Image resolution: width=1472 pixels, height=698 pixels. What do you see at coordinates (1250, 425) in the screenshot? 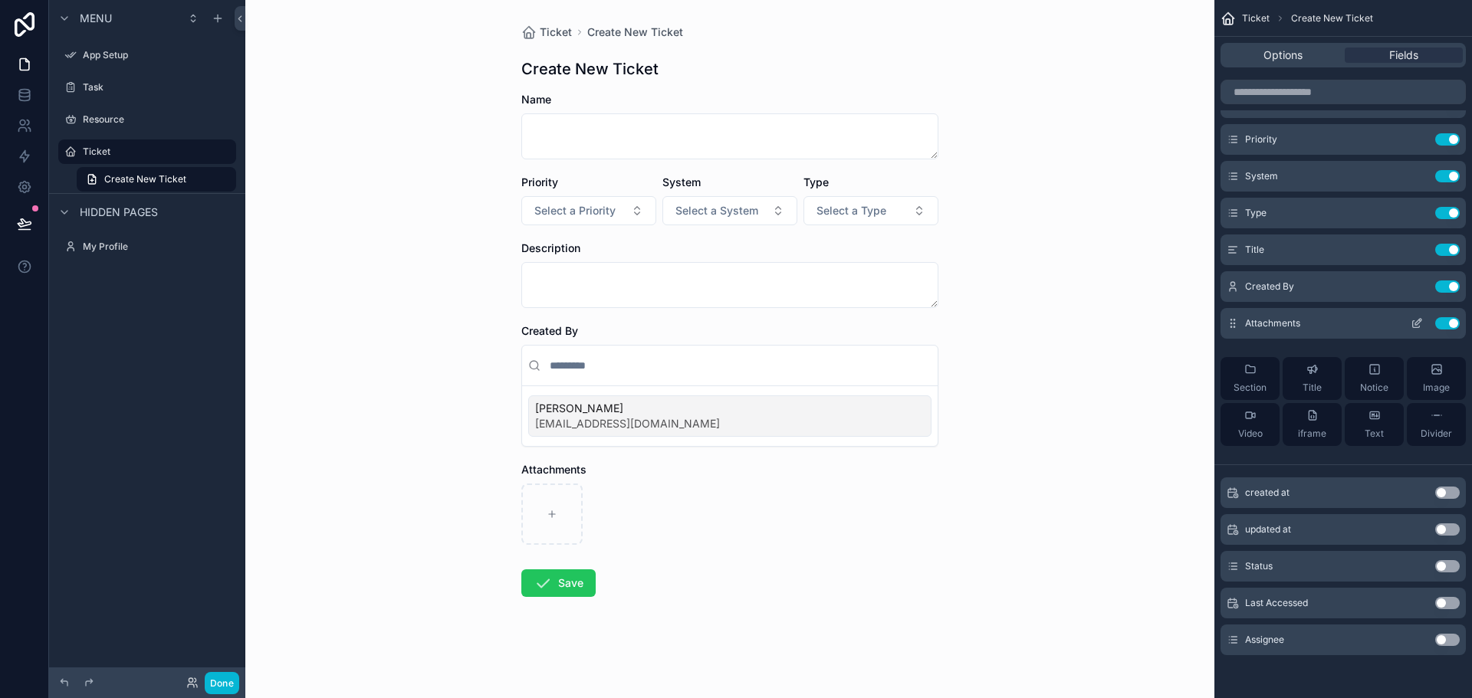
I see `button: Video` at bounding box center [1250, 425].